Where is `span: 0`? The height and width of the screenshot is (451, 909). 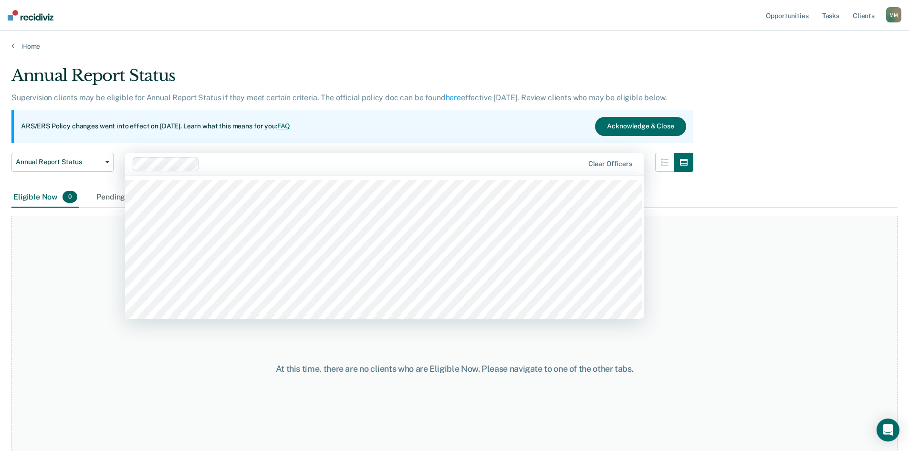
span: 0 is located at coordinates (70, 197).